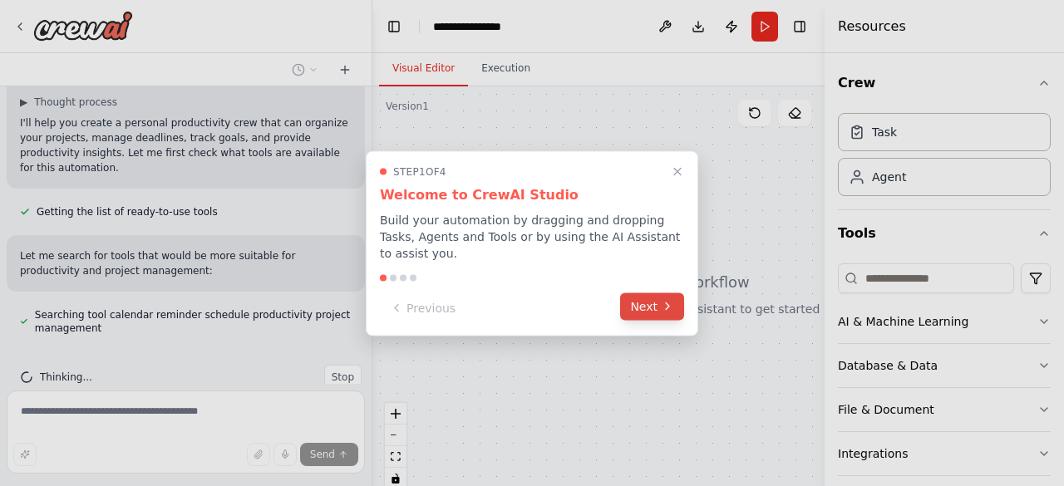 The width and height of the screenshot is (1064, 486). Describe the element at coordinates (532, 195) in the screenshot. I see `h3: Welcome to CrewAI Studio` at that location.